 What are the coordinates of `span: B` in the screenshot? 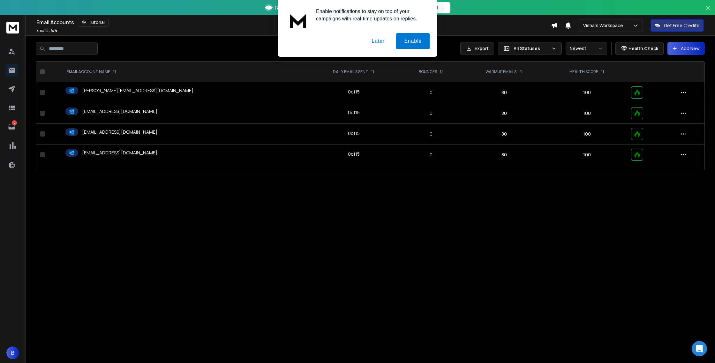 It's located at (13, 353).